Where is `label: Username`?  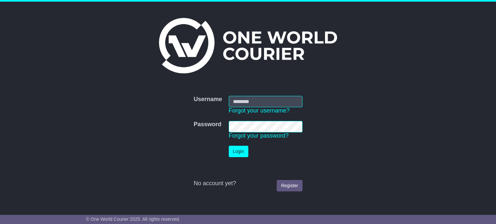 label: Username is located at coordinates (207, 99).